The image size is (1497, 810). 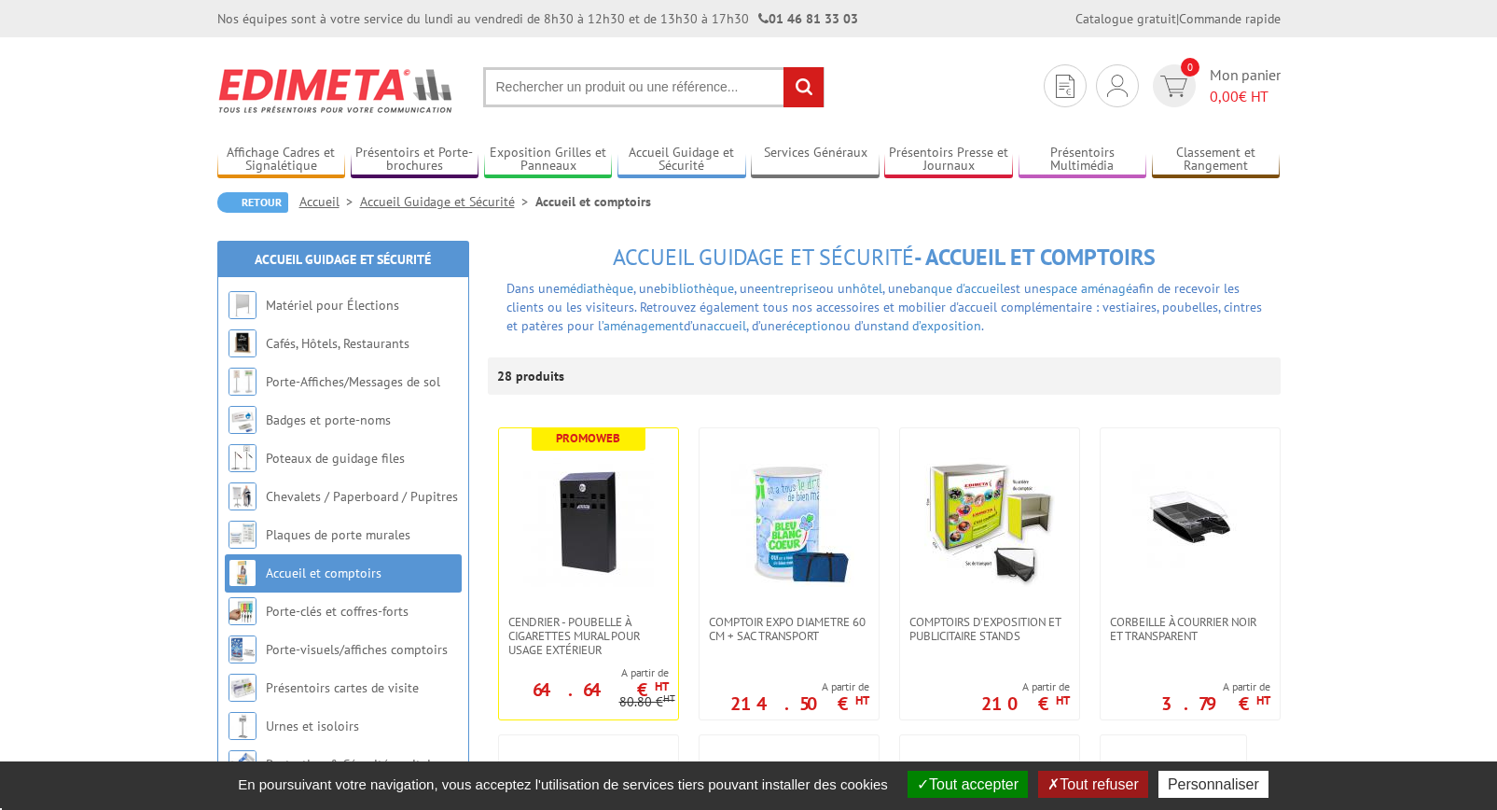 What do you see at coordinates (929, 325) in the screenshot?
I see `a: stand d’exposition` at bounding box center [929, 325].